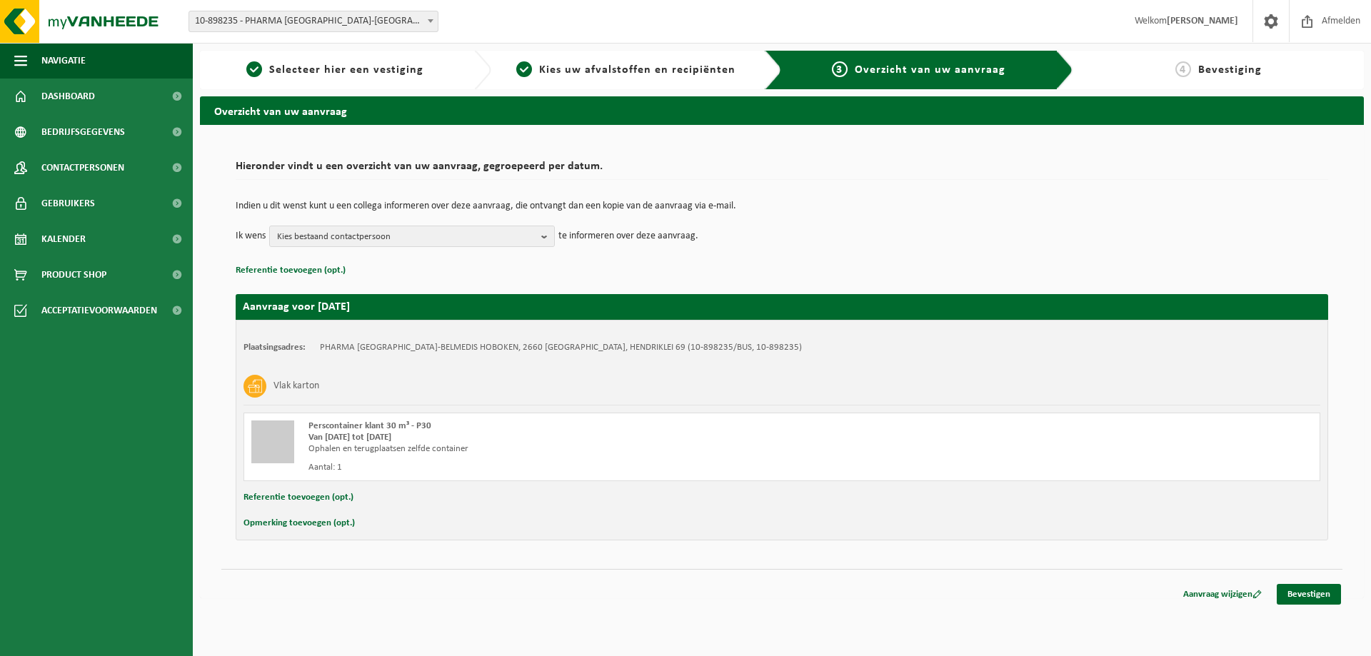  What do you see at coordinates (1309, 594) in the screenshot?
I see `a: Bevestigen` at bounding box center [1309, 594].